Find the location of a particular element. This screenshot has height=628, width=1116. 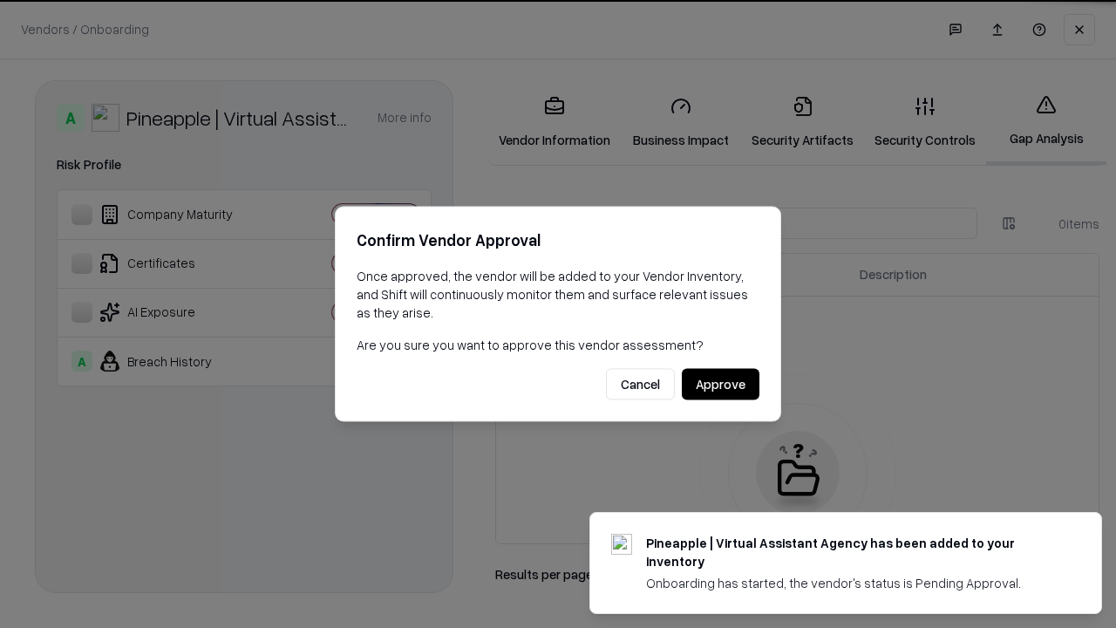

button: Cancel is located at coordinates (640, 384).